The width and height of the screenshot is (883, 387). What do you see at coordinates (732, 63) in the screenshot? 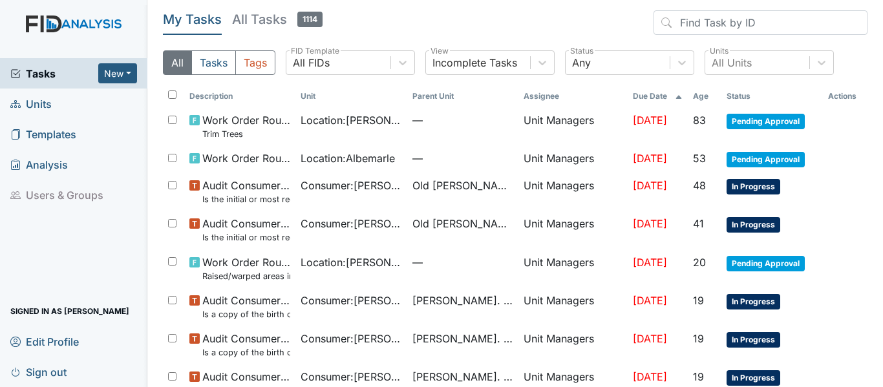
I see `div: All Units` at bounding box center [732, 63].